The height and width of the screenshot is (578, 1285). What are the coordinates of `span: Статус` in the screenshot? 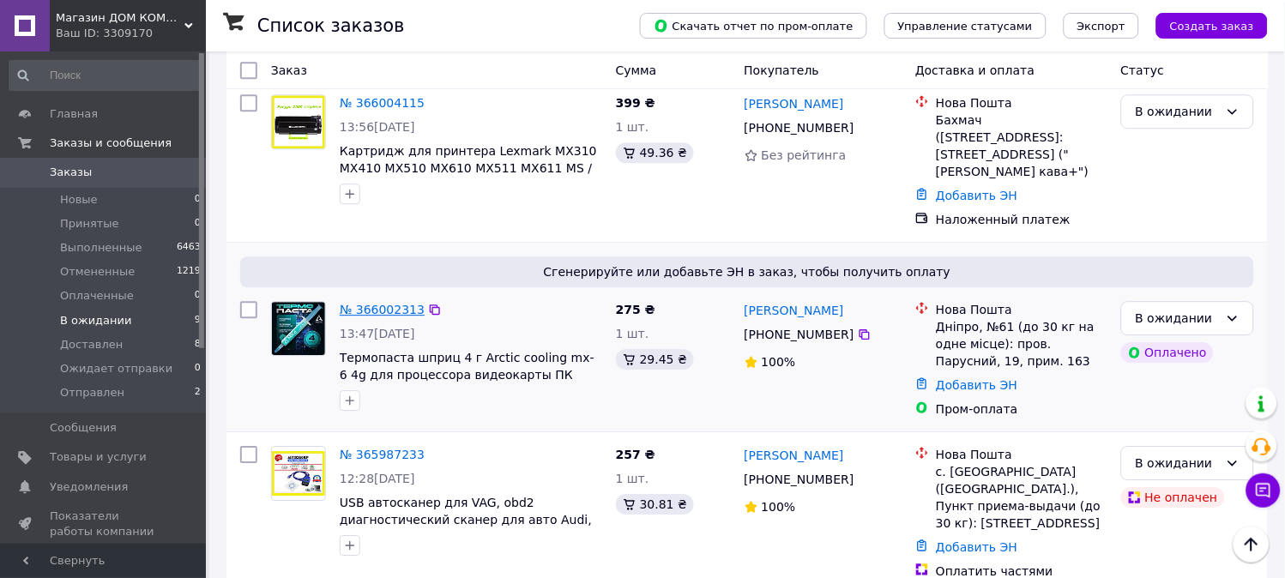 It's located at (1142, 70).